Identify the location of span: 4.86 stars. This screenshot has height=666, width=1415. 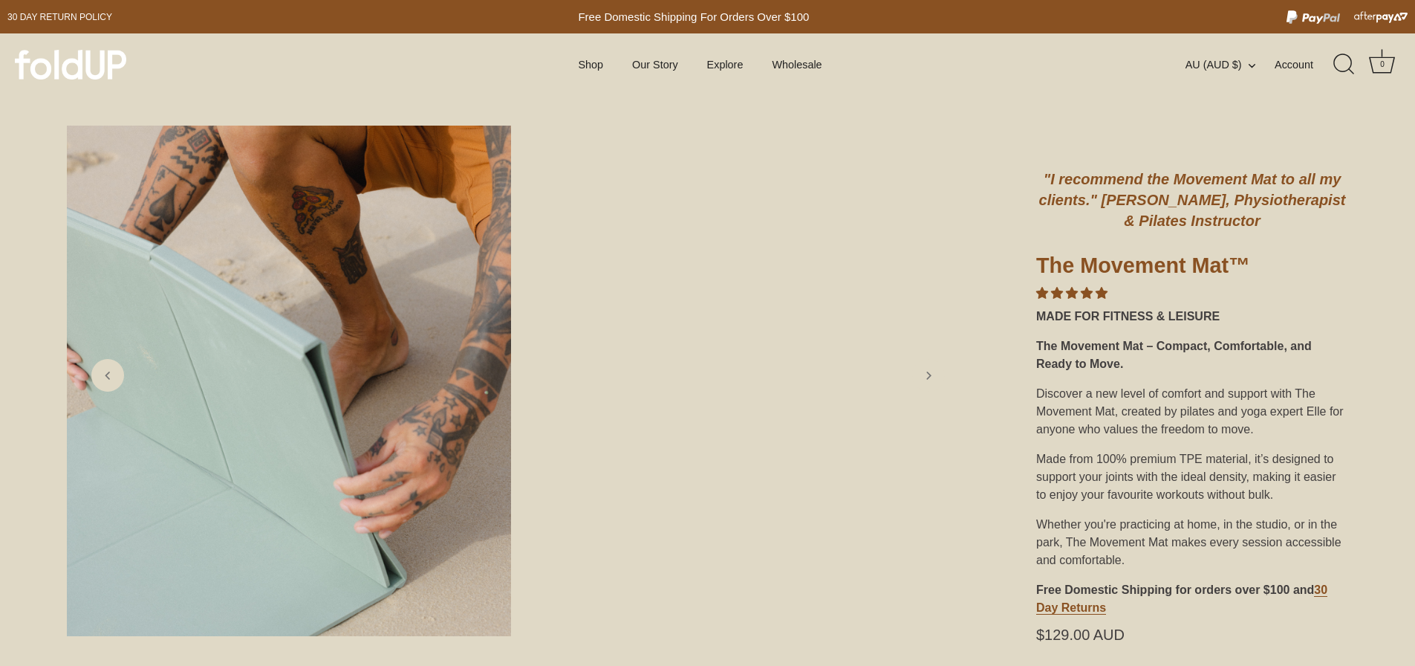
(1072, 293).